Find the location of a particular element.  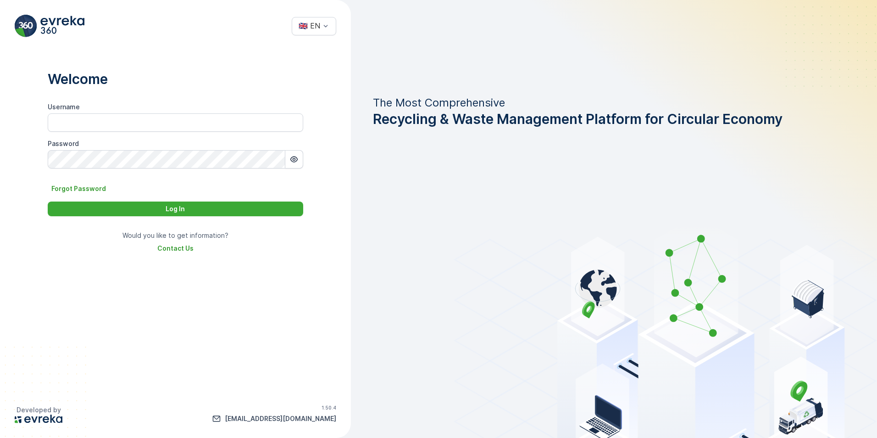

p: Forgot Password is located at coordinates (78, 189).